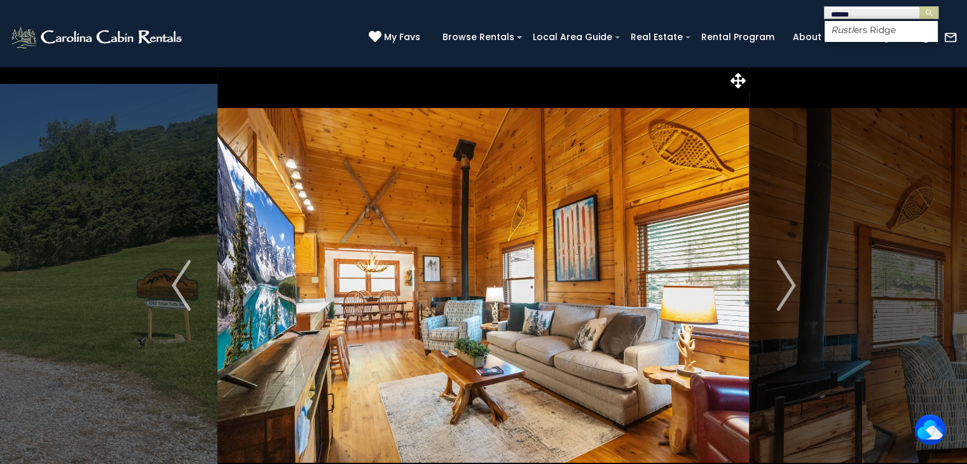 This screenshot has height=464, width=967. I want to click on a: Browse Rentals, so click(478, 37).